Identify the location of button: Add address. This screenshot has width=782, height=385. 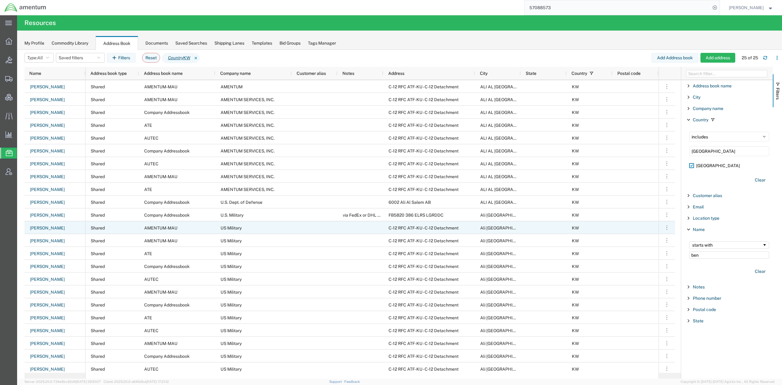
(718, 58).